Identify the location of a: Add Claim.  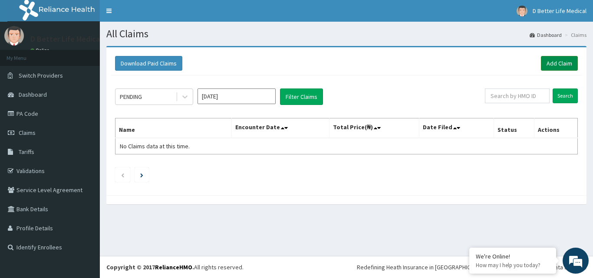
(559, 63).